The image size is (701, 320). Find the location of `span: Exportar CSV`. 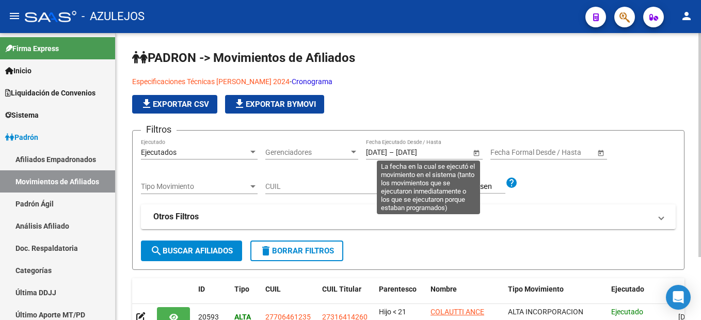

span: Exportar CSV is located at coordinates (175, 104).